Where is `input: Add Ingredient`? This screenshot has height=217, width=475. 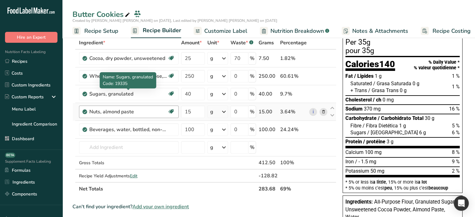 input: Add Ingredient is located at coordinates (129, 147).